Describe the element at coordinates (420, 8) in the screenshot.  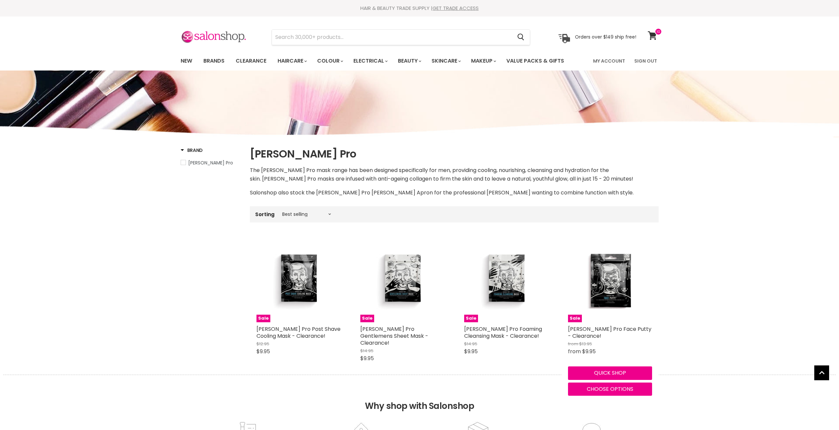
I see `div: HAIR & BEAUTY TRADE SUPPLY |` at that location.